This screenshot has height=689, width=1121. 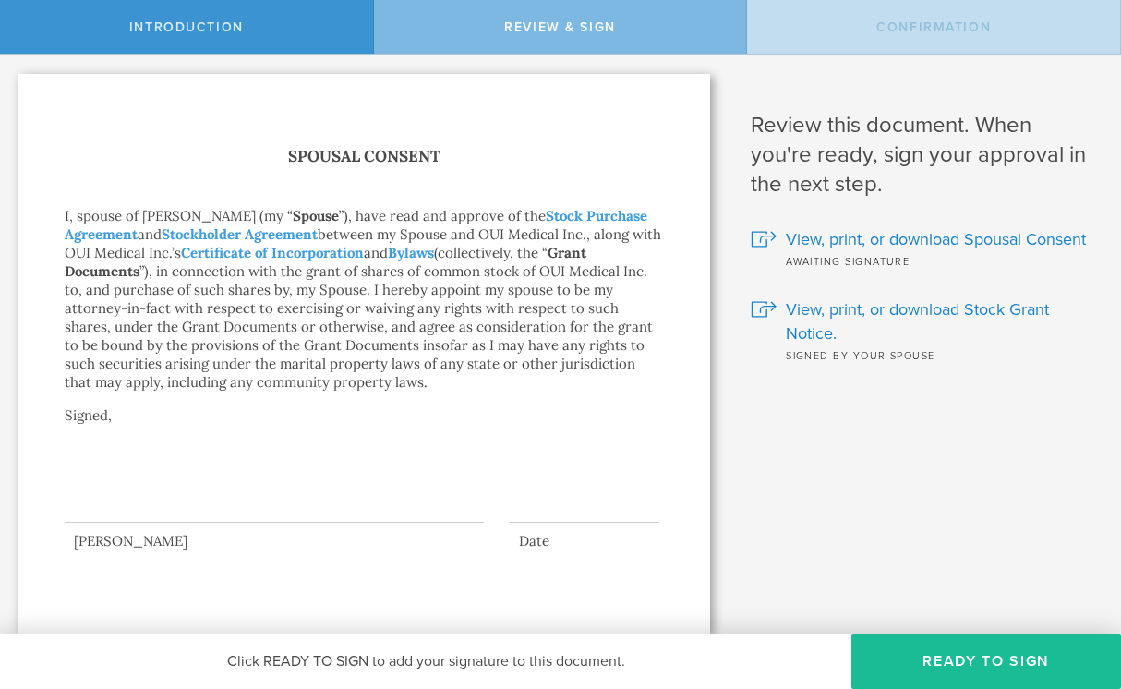 What do you see at coordinates (325, 261) in the screenshot?
I see `strong: Grant Documents` at bounding box center [325, 261].